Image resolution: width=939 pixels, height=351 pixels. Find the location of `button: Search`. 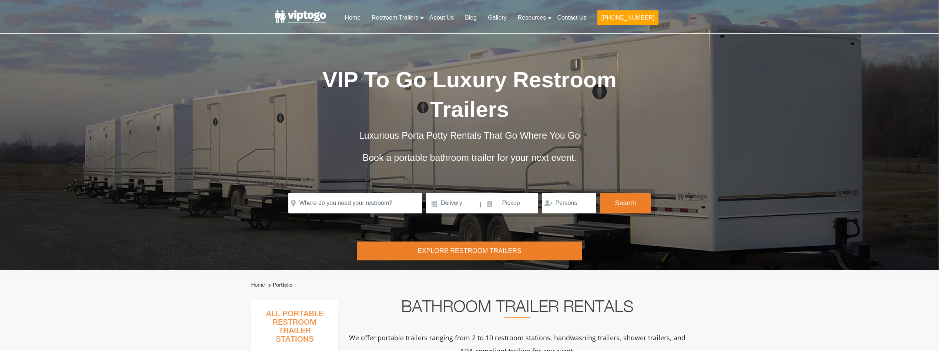

button: Search is located at coordinates (625, 203).